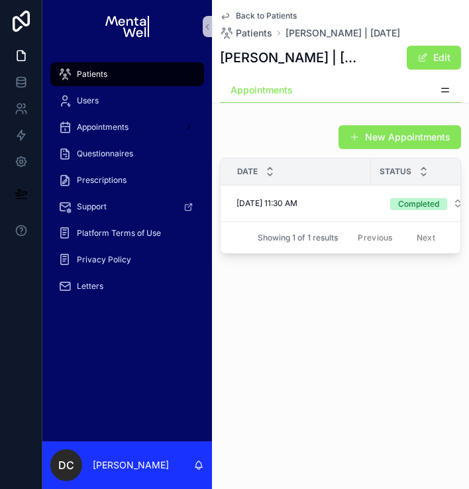 This screenshot has height=489, width=469. I want to click on a: Users, so click(127, 101).